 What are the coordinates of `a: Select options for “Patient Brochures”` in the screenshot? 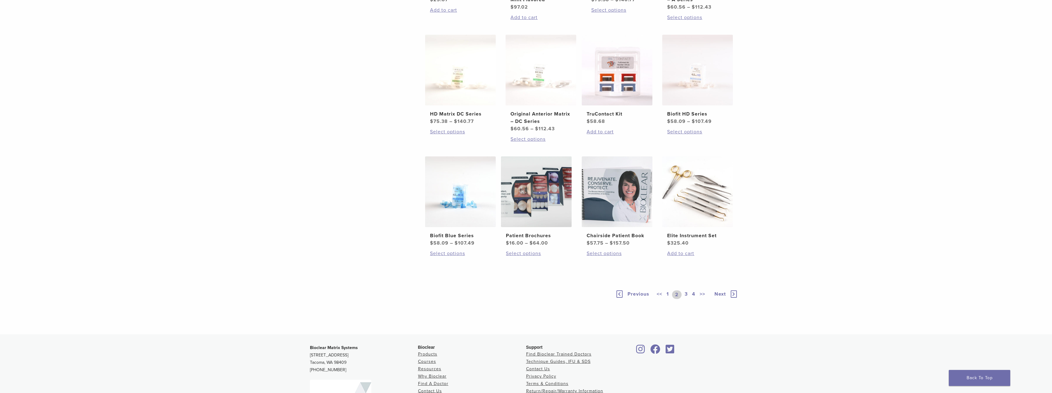 It's located at (536, 253).